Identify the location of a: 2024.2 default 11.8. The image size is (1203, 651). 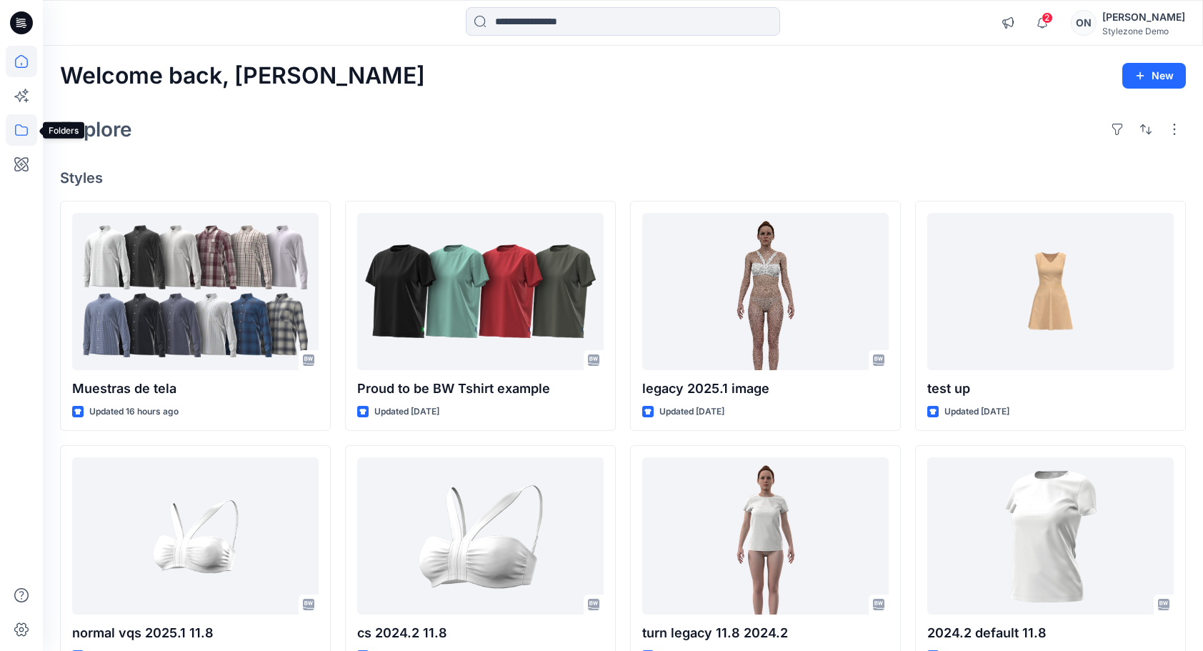
(1050, 536).